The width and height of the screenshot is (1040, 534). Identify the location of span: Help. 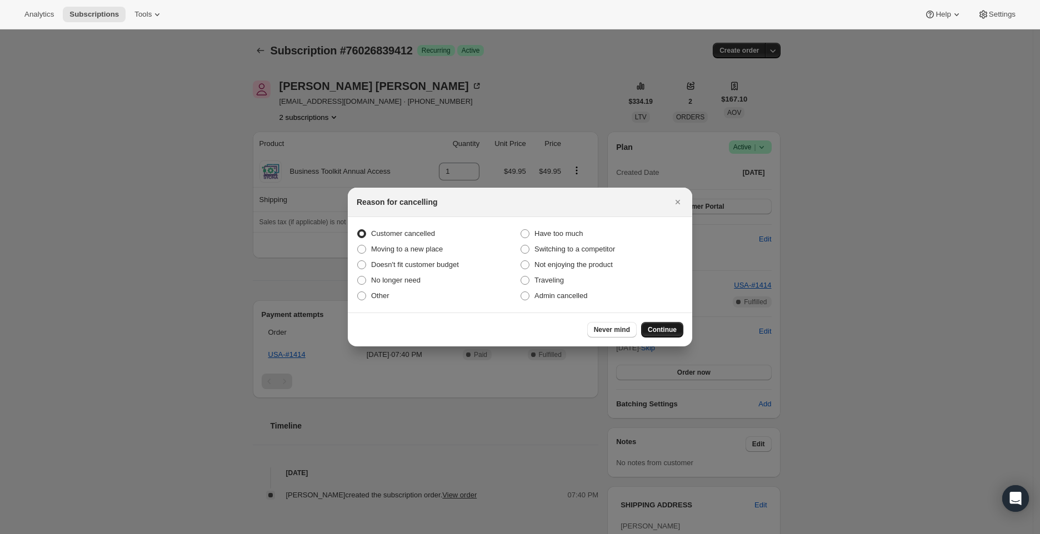
(942, 14).